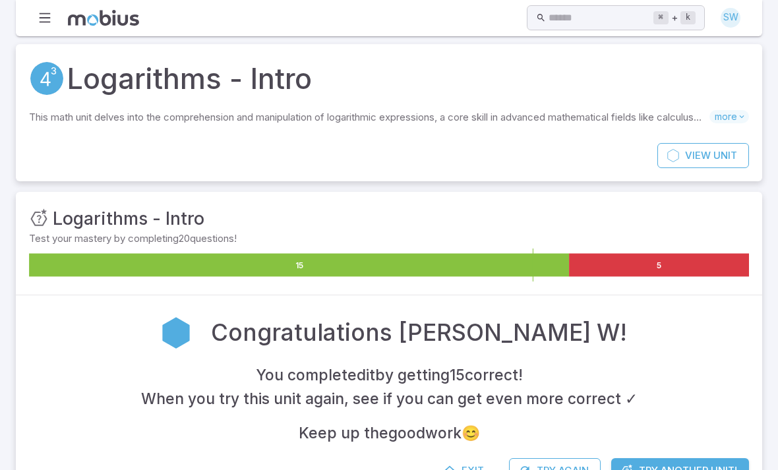 Image resolution: width=778 pixels, height=470 pixels. Describe the element at coordinates (703, 156) in the screenshot. I see `a: ViewUnit` at that location.